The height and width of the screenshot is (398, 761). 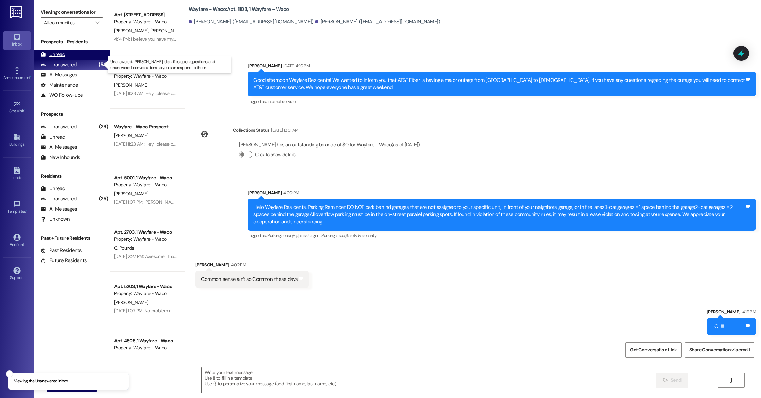 What do you see at coordinates (72, 42) in the screenshot?
I see `div: Prospects + Residents` at bounding box center [72, 42].